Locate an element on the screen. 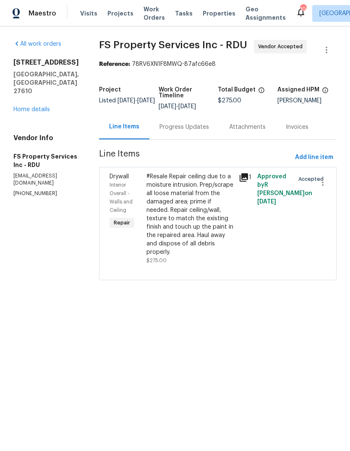 Image resolution: width=350 pixels, height=451 pixels. div: Line Items is located at coordinates (124, 127).